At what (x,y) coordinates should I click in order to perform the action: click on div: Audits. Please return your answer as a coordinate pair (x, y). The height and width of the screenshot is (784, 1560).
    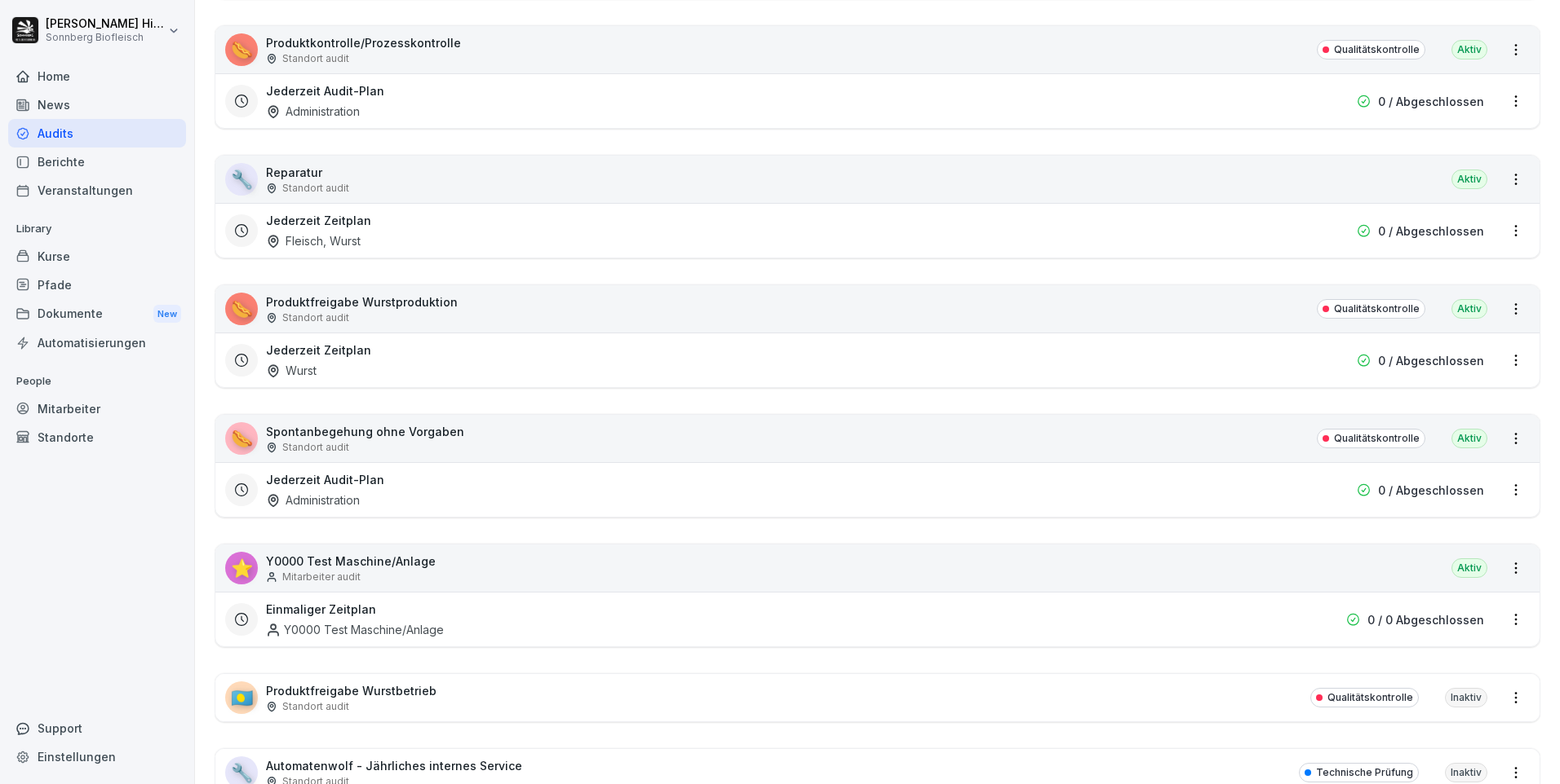
    Looking at the image, I should click on (98, 133).